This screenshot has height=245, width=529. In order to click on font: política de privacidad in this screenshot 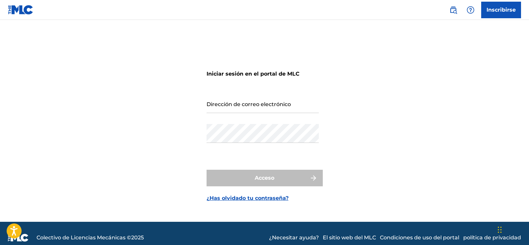, I will do `click(492, 238)`.